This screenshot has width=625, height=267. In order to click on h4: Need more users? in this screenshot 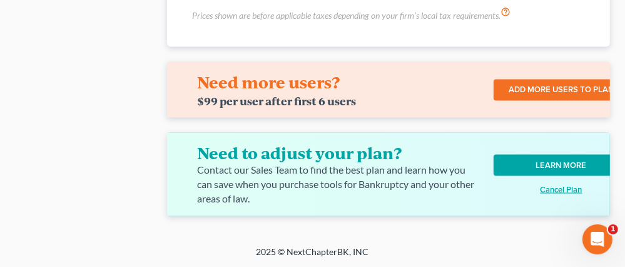, I will do `click(268, 82)`.